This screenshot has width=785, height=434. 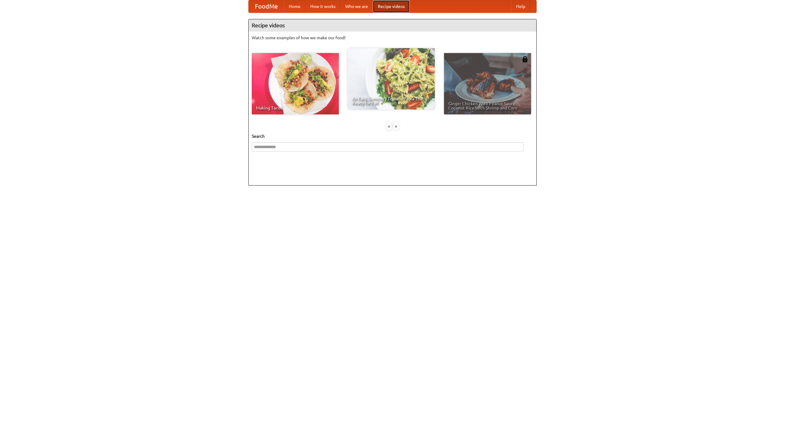 I want to click on a: FoodMe, so click(x=266, y=6).